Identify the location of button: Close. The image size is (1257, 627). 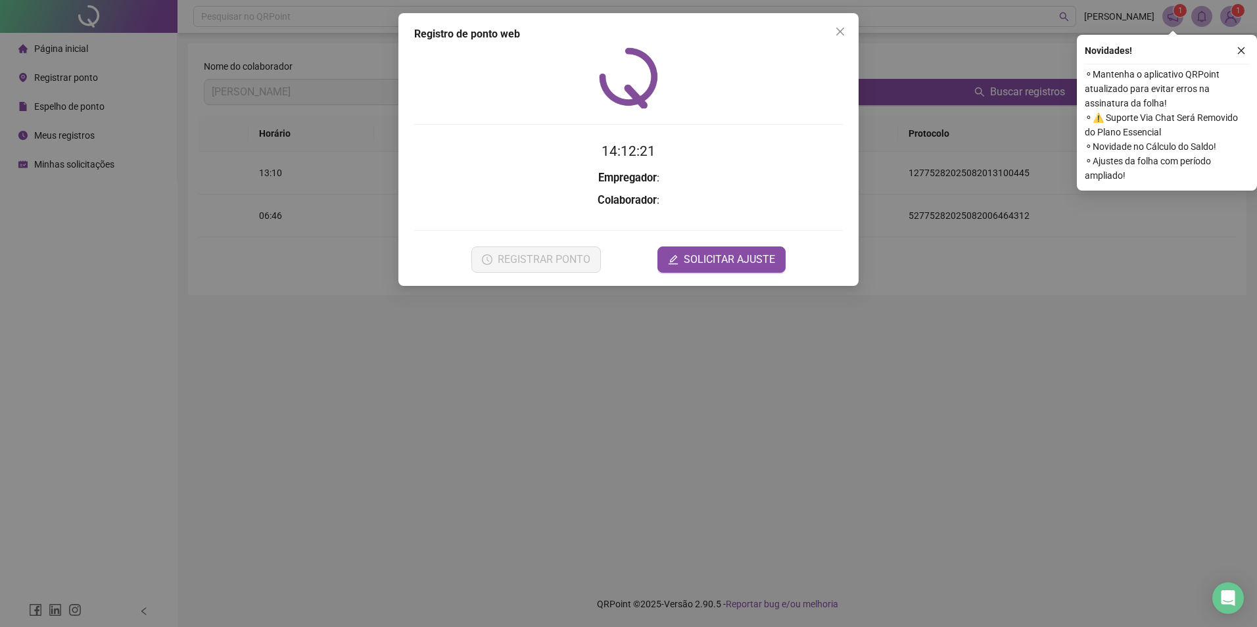
(840, 32).